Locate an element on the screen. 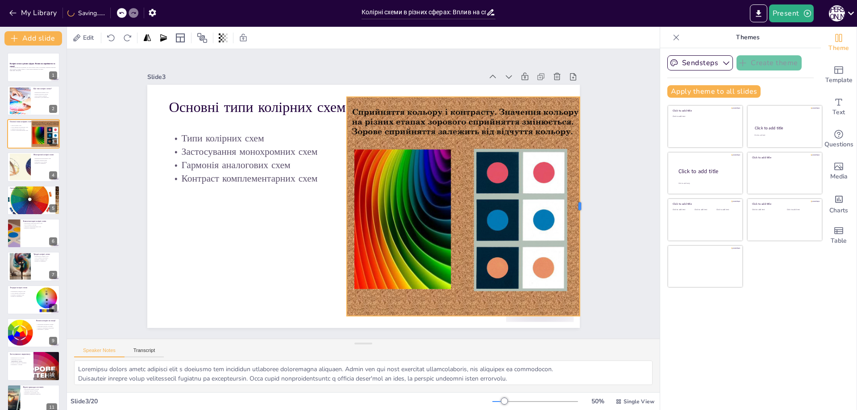  strong: Колірні схеми в різних сферах: Вплив на сприйняття та емоції is located at coordinates (32, 65).